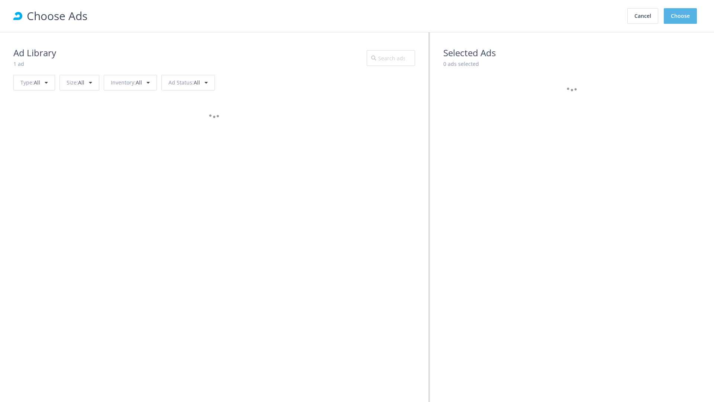 The height and width of the screenshot is (402, 714). What do you see at coordinates (643, 16) in the screenshot?
I see `button: Cancel` at bounding box center [643, 16].